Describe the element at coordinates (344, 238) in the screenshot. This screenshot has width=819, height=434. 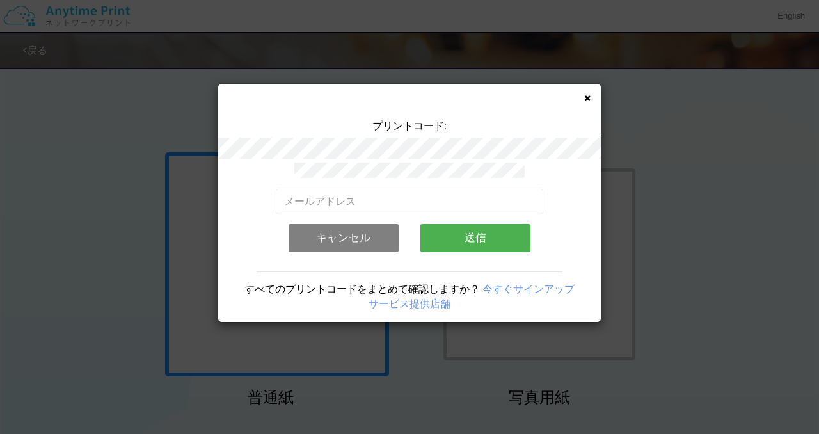
I see `button: キャンセル` at that location.